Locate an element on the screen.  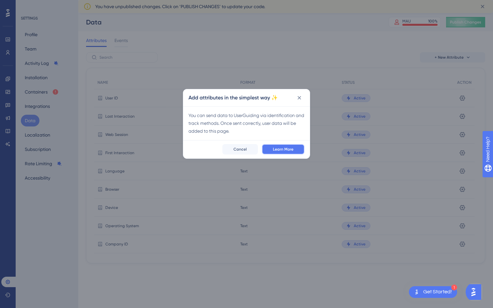
span: Need Help? is located at coordinates (28, 6).